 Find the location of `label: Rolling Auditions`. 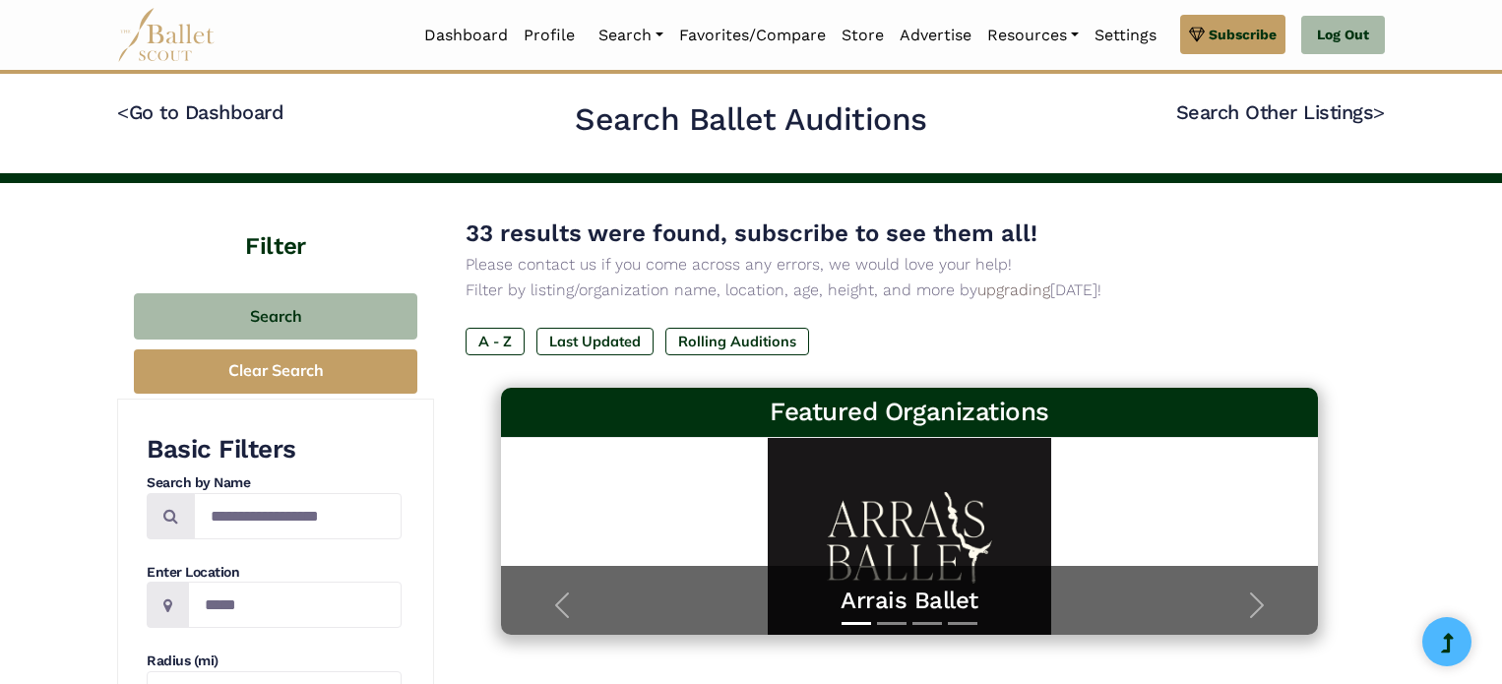

label: Rolling Auditions is located at coordinates (737, 341).